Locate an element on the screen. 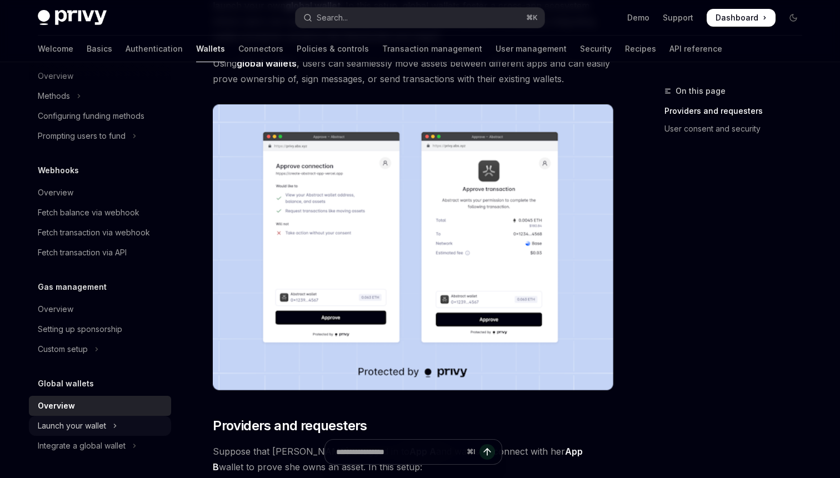  h5: Gas management is located at coordinates (72, 287).